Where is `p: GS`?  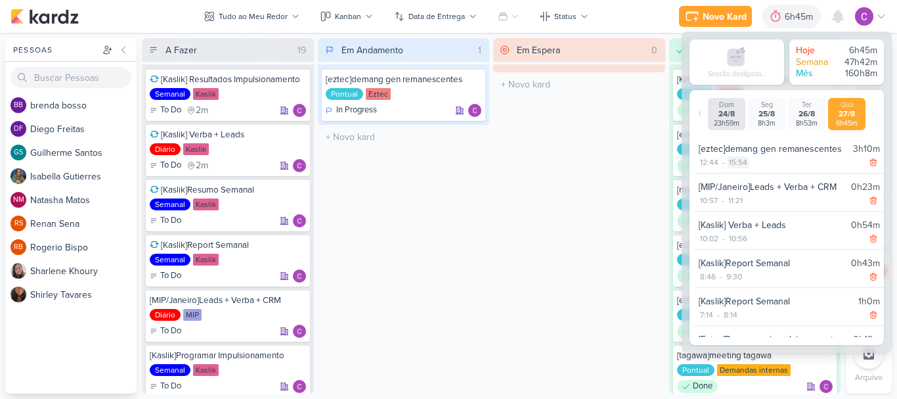
p: GS is located at coordinates (18, 152).